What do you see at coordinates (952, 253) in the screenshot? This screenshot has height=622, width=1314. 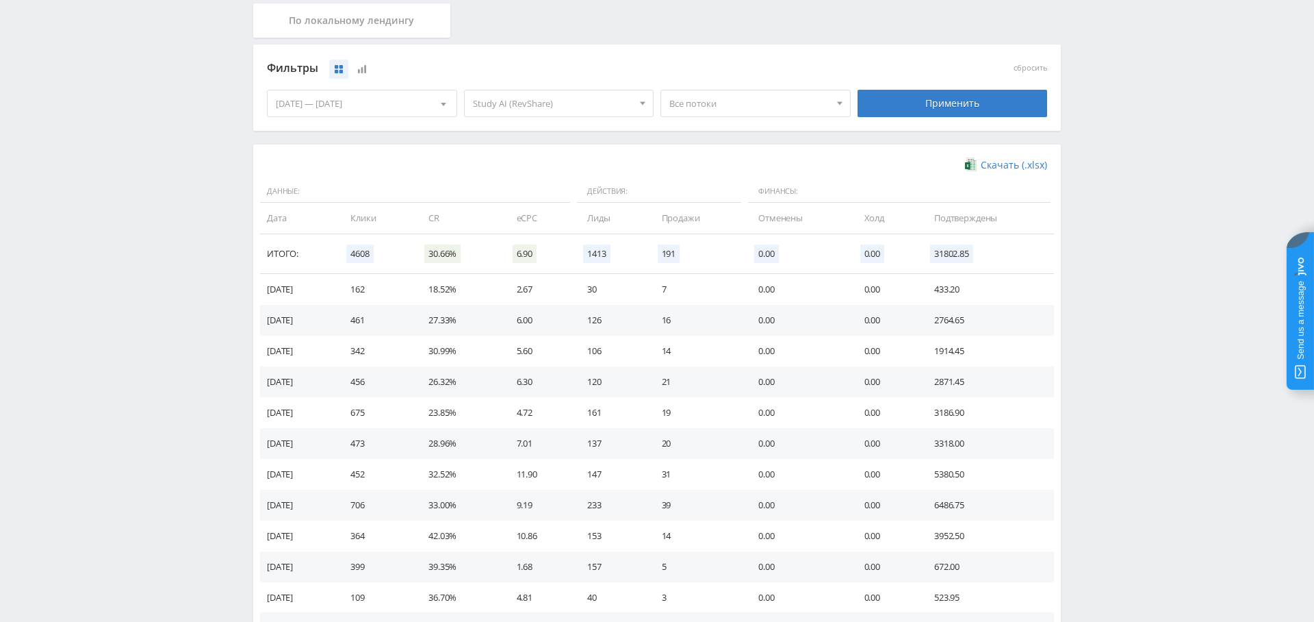 I see `span: 31802.85` at bounding box center [952, 253].